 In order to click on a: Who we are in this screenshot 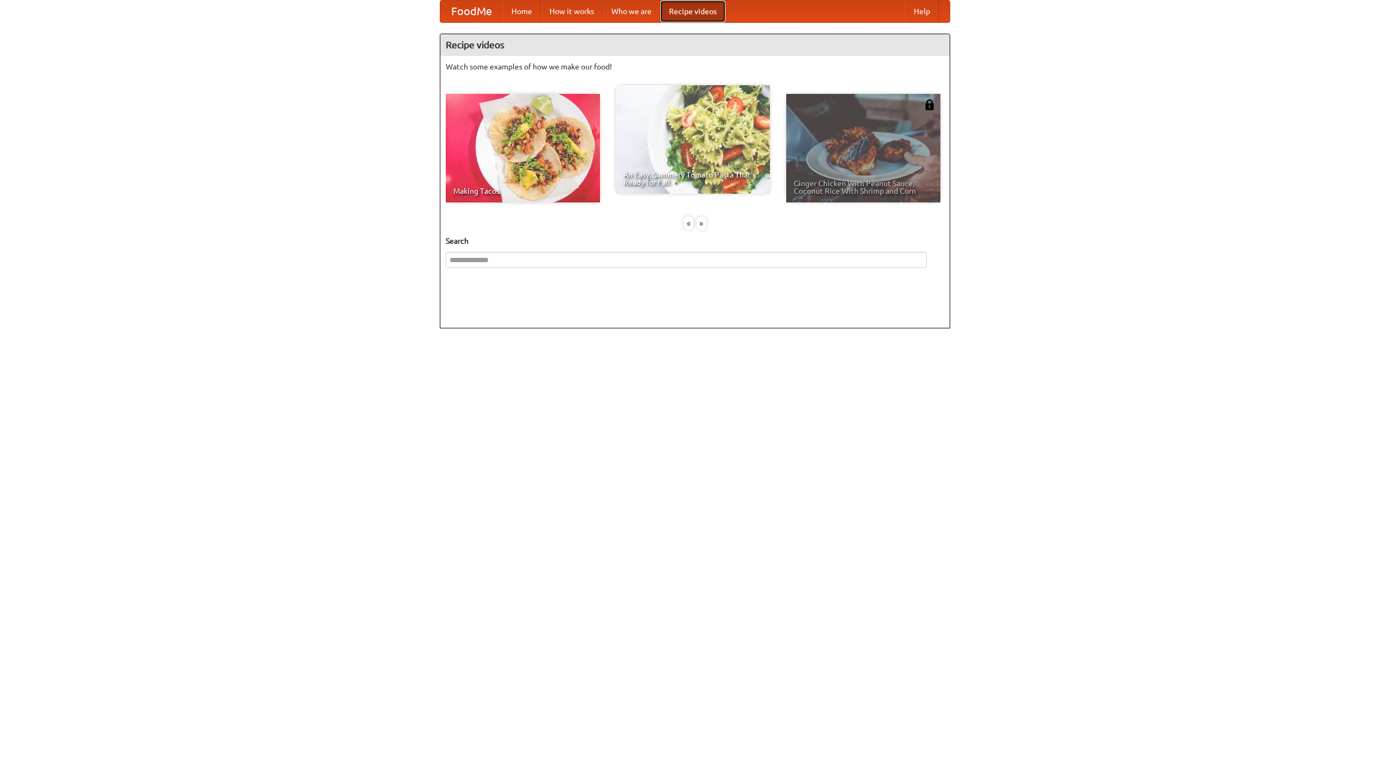, I will do `click(631, 11)`.